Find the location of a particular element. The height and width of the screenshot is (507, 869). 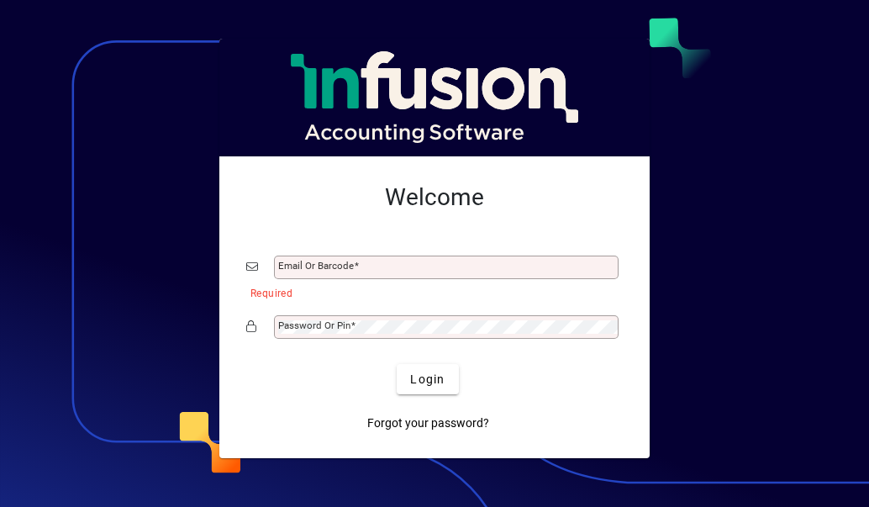

span: Login is located at coordinates (427, 379).